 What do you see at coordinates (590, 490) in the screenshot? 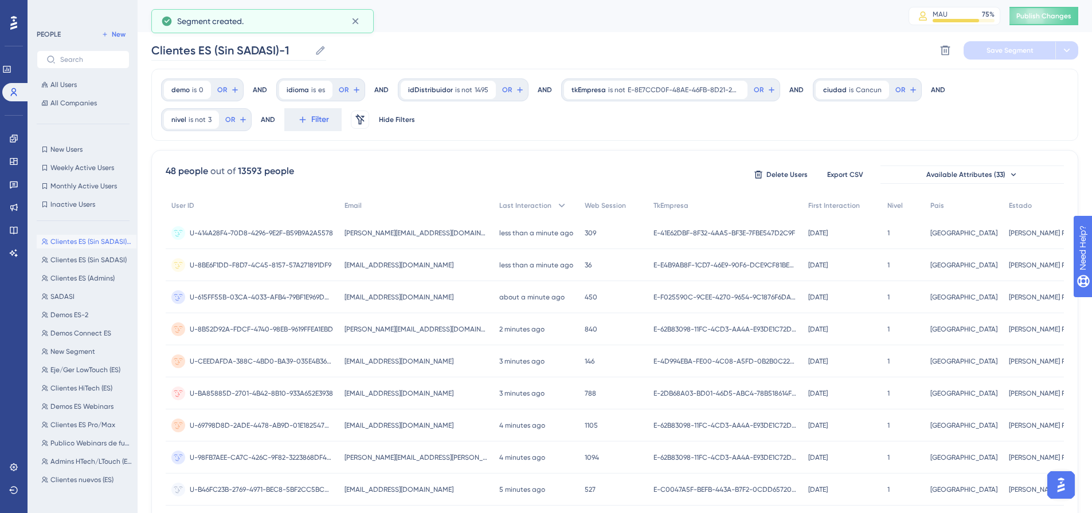
I see `span: 527` at bounding box center [590, 490].